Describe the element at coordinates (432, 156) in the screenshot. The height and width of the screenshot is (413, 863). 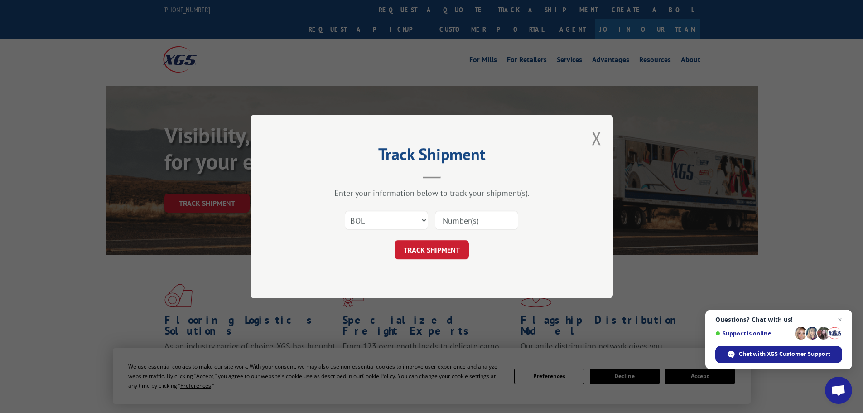
I see `h2: Track Shipment` at that location.